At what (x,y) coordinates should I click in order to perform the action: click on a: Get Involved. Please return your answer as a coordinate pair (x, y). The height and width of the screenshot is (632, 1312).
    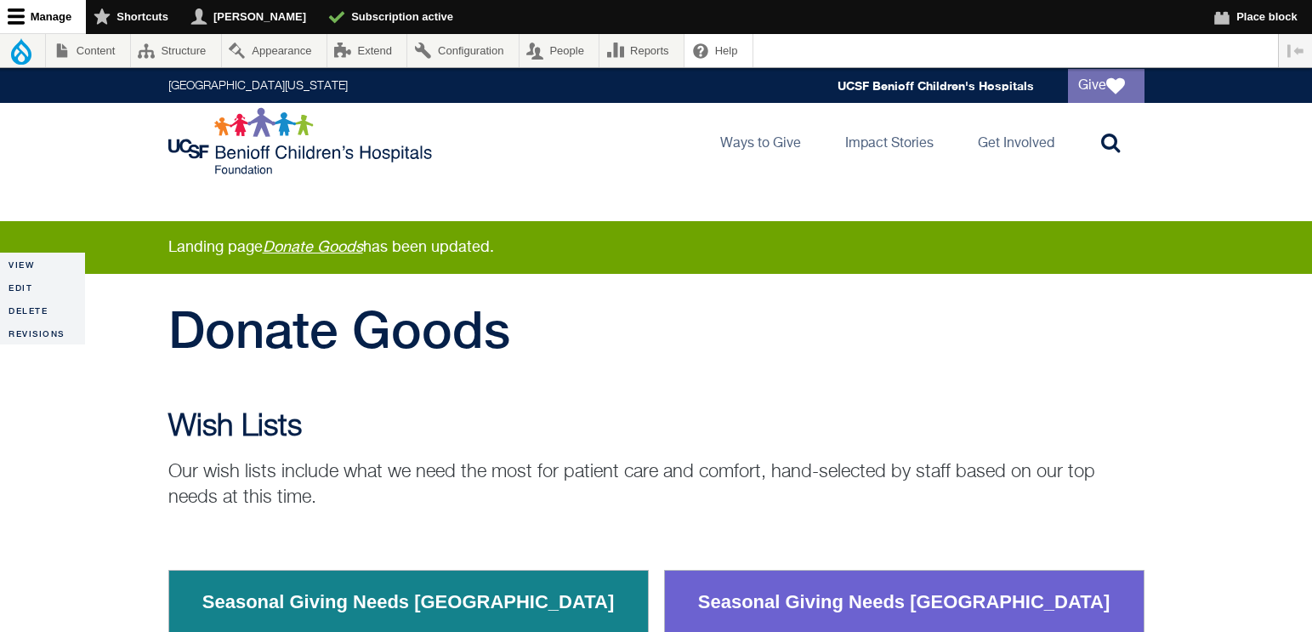
    Looking at the image, I should click on (1016, 141).